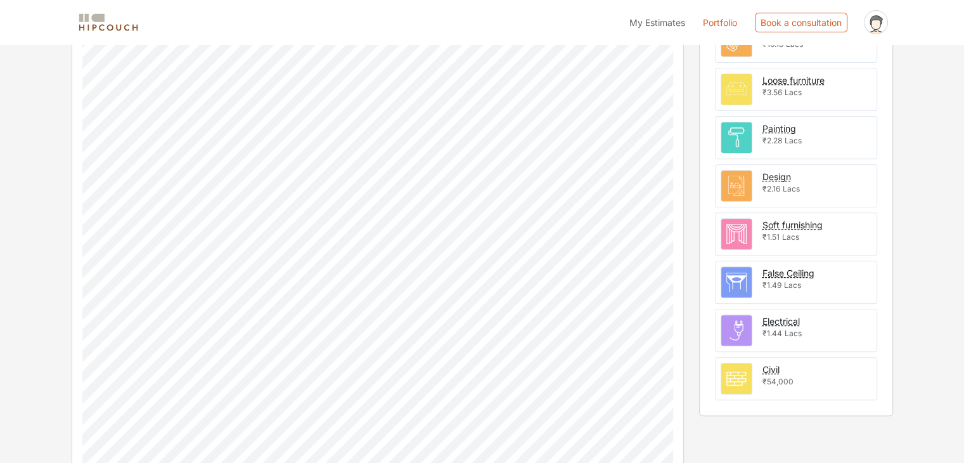 The width and height of the screenshot is (964, 463). Describe the element at coordinates (776, 176) in the screenshot. I see `div: Design` at that location.